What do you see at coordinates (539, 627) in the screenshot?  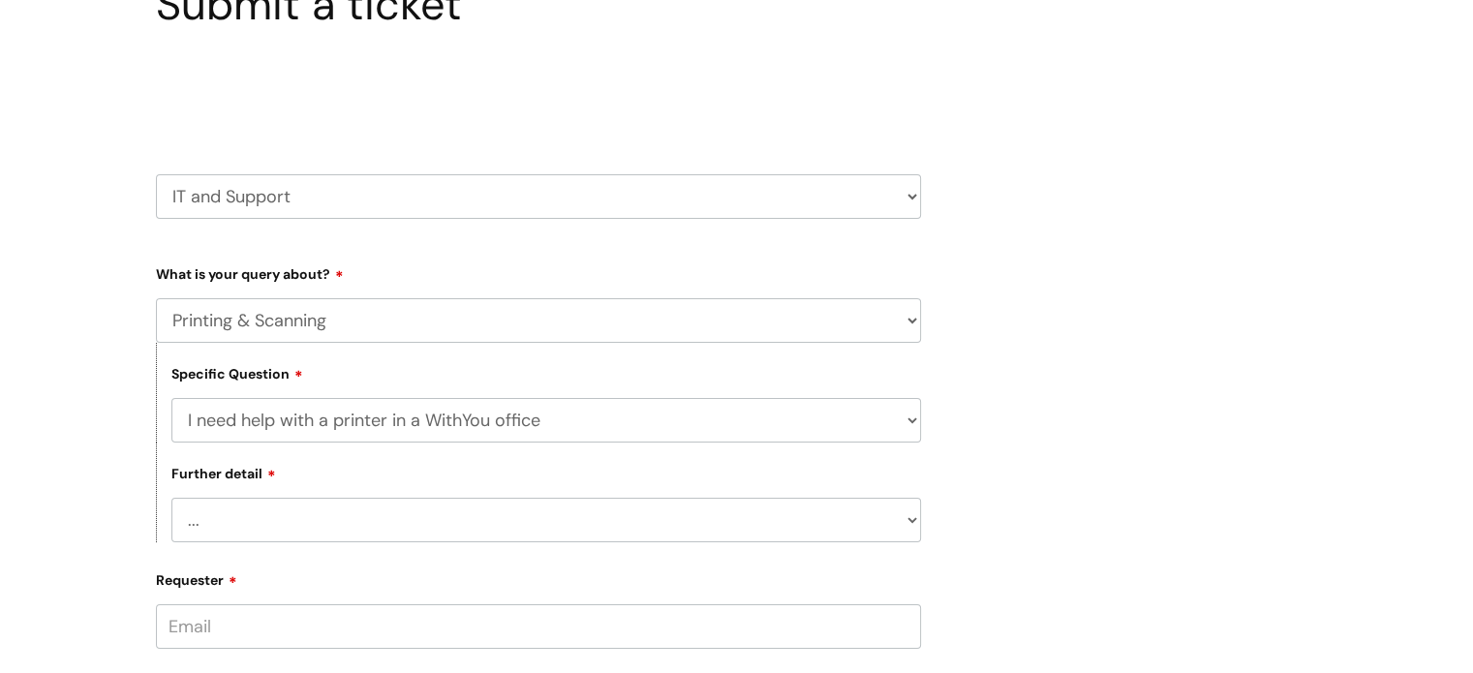 I see `input: Email` at bounding box center [539, 627].